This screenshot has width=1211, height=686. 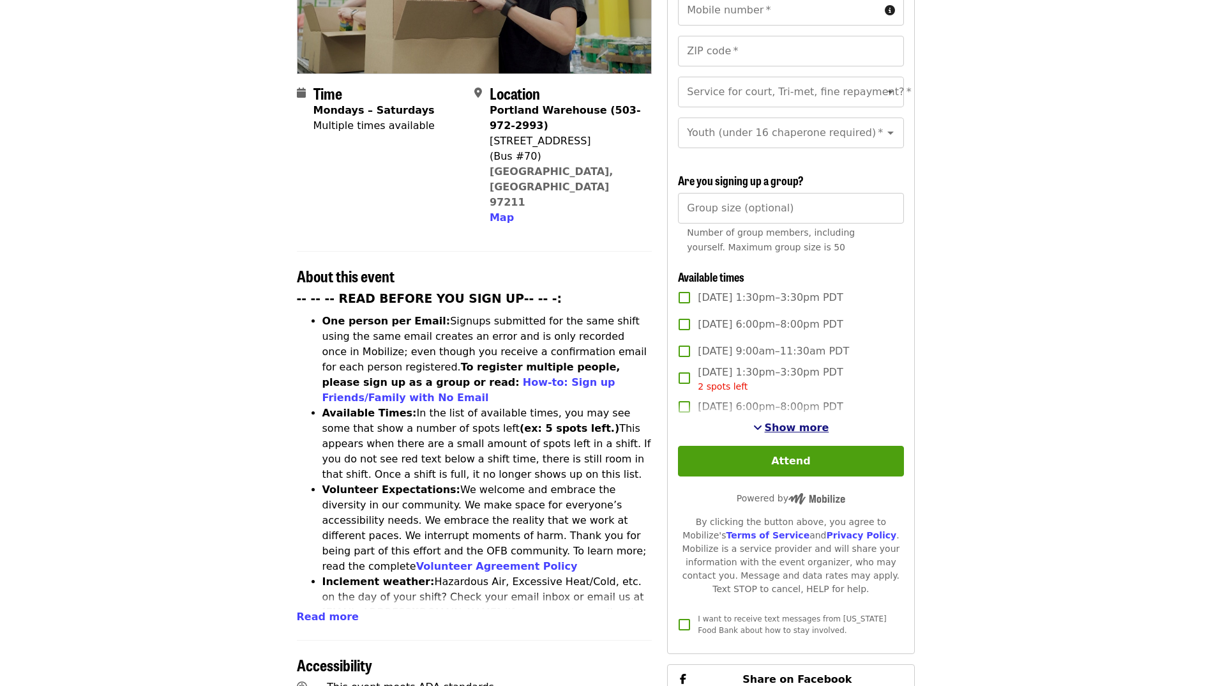 I want to click on input: [object Object], so click(x=790, y=208).